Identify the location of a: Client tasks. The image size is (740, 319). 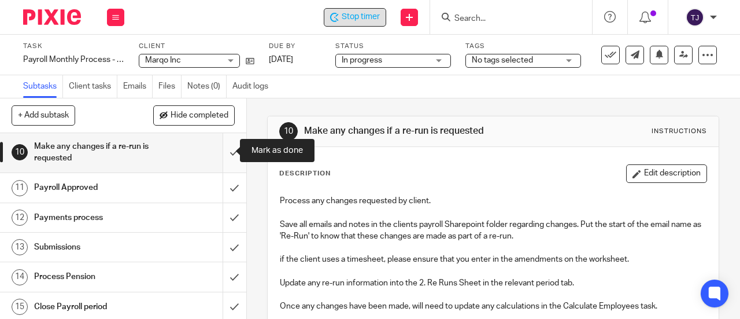
(93, 86).